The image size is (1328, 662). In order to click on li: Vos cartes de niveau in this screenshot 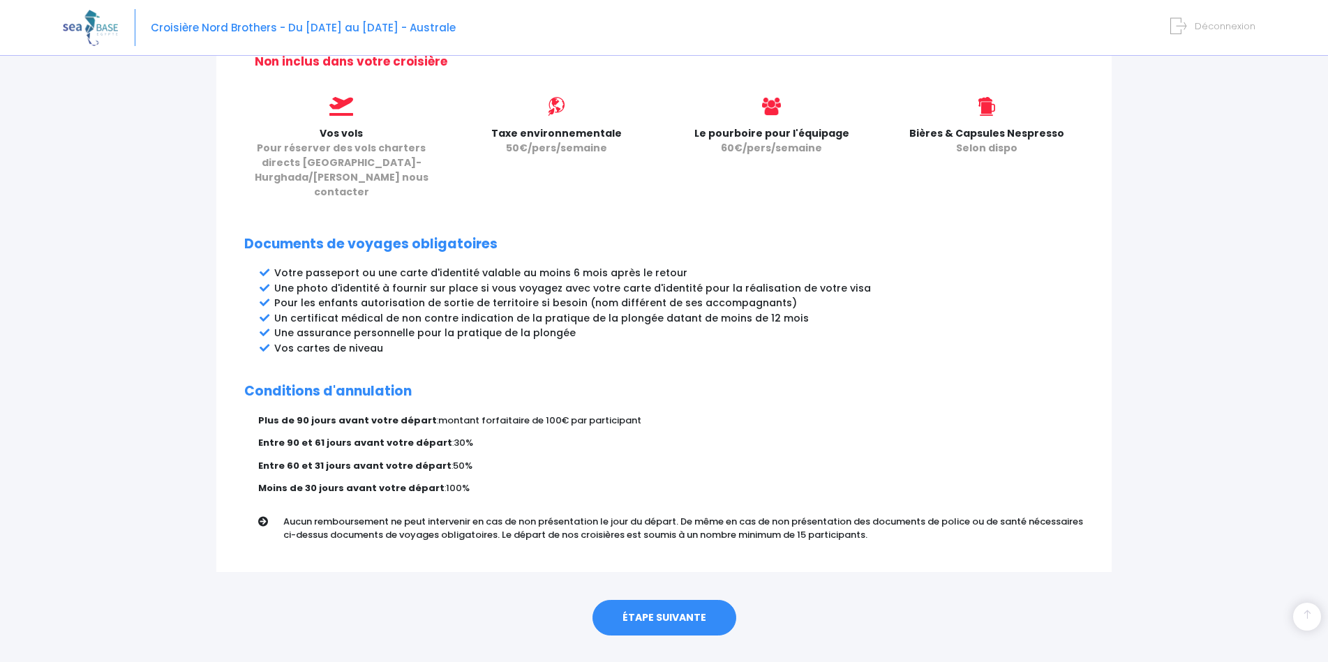, I will do `click(679, 348)`.